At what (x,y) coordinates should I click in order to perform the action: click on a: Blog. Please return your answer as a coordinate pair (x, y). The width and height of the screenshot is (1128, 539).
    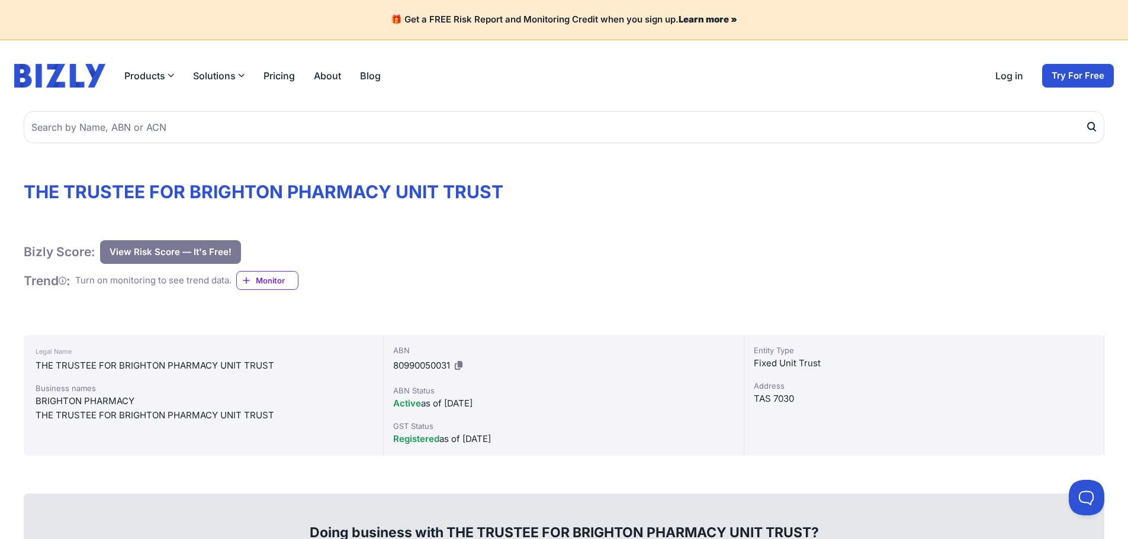
    Looking at the image, I should click on (370, 76).